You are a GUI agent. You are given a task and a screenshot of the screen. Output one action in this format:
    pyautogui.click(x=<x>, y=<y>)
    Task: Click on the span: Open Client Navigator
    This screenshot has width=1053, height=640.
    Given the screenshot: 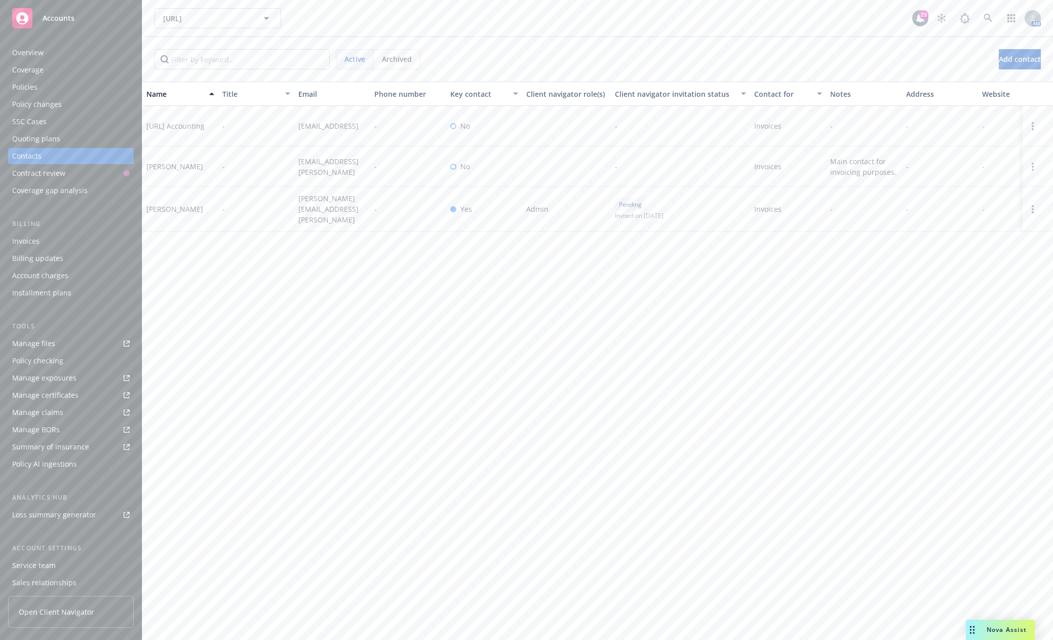 What is the action you would take?
    pyautogui.click(x=56, y=611)
    